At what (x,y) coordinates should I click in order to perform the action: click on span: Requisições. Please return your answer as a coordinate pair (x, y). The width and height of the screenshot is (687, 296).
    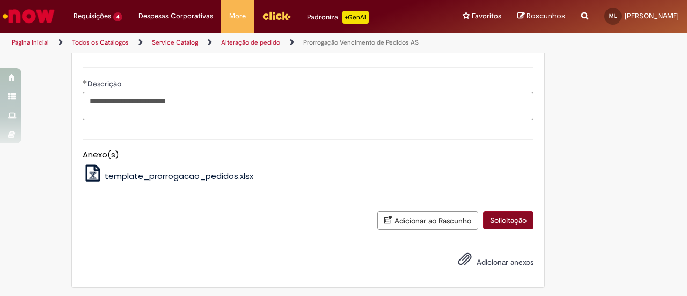
    Looking at the image, I should click on (92, 16).